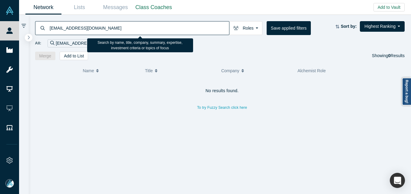 The width and height of the screenshot is (411, 194). What do you see at coordinates (10, 11) in the screenshot?
I see `img: Alchemist Vault Logo` at bounding box center [10, 11].